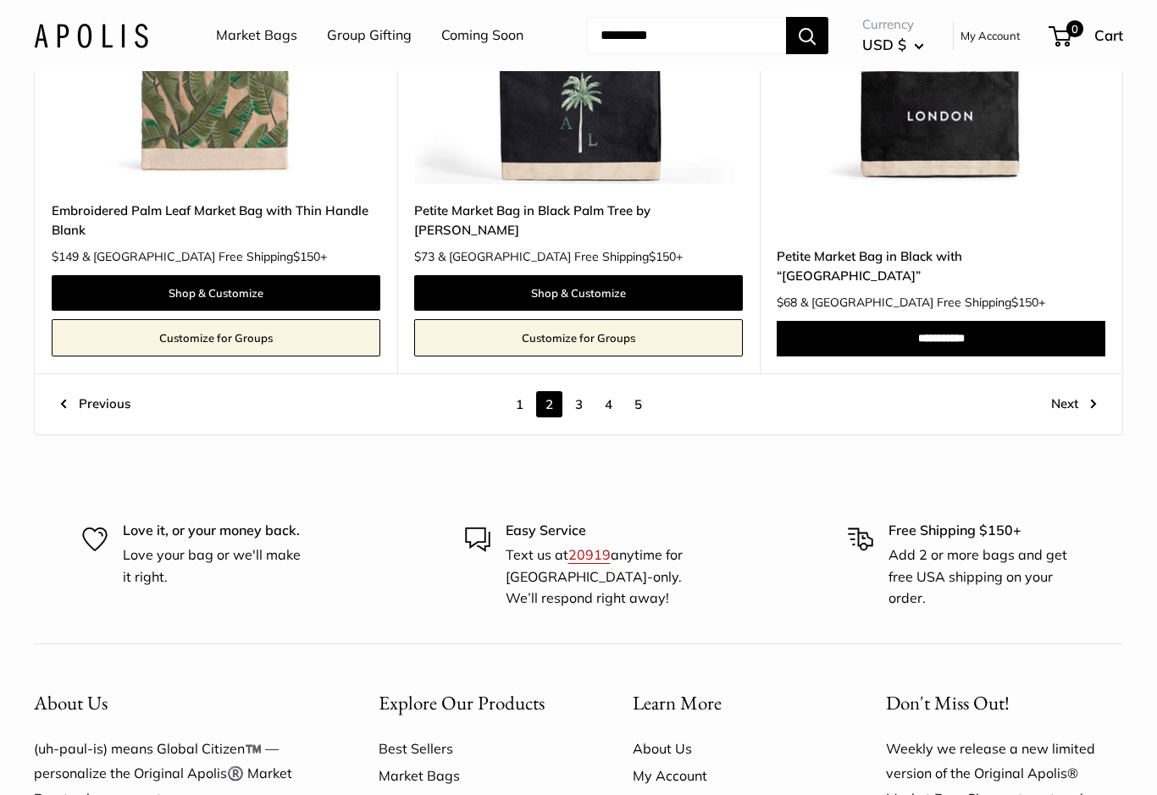 The image size is (1157, 795). What do you see at coordinates (91, 35) in the screenshot?
I see `img: Apolis` at bounding box center [91, 35].